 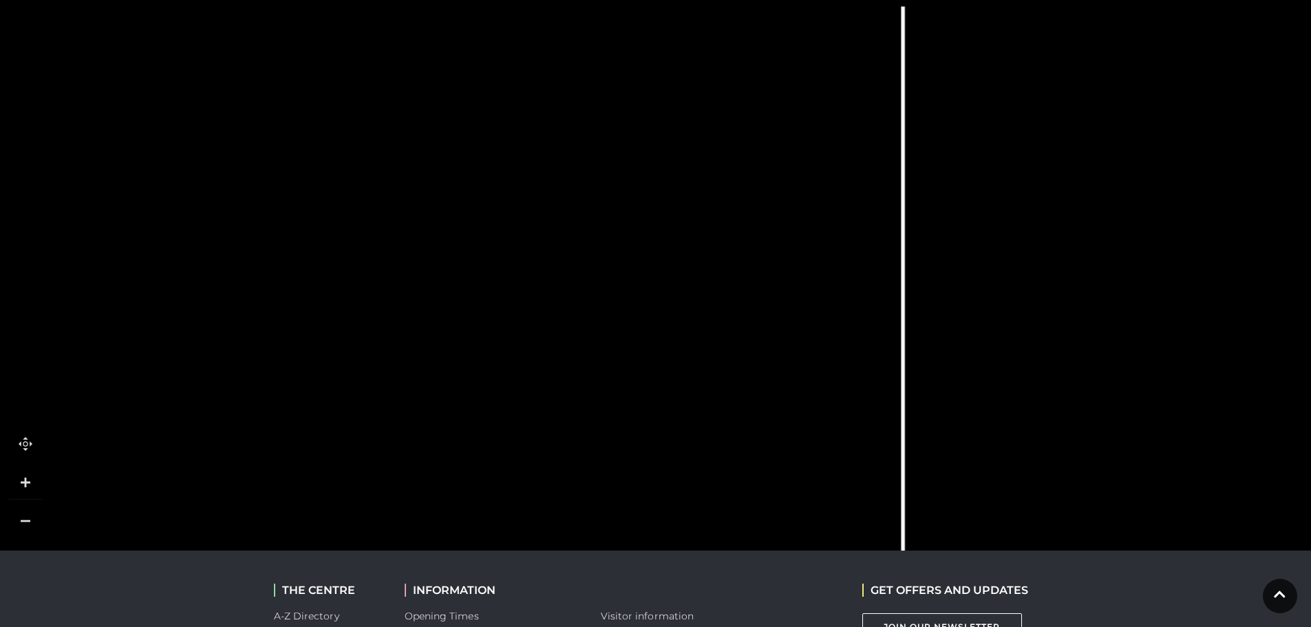 I want to click on h2: THE CENTRE, so click(x=329, y=590).